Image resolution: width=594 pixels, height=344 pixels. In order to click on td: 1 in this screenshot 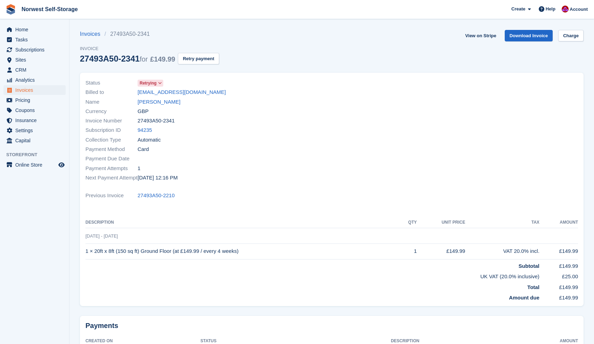, I will do `click(408, 251)`.